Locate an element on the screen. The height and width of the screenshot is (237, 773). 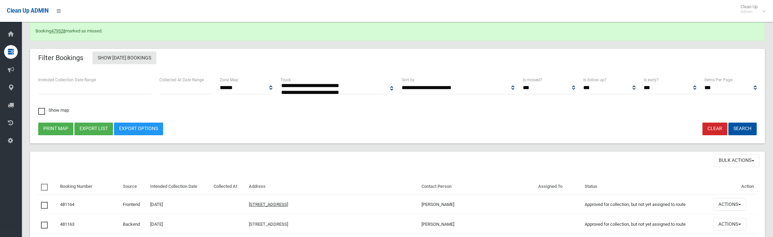
small: Admin is located at coordinates (749, 12).